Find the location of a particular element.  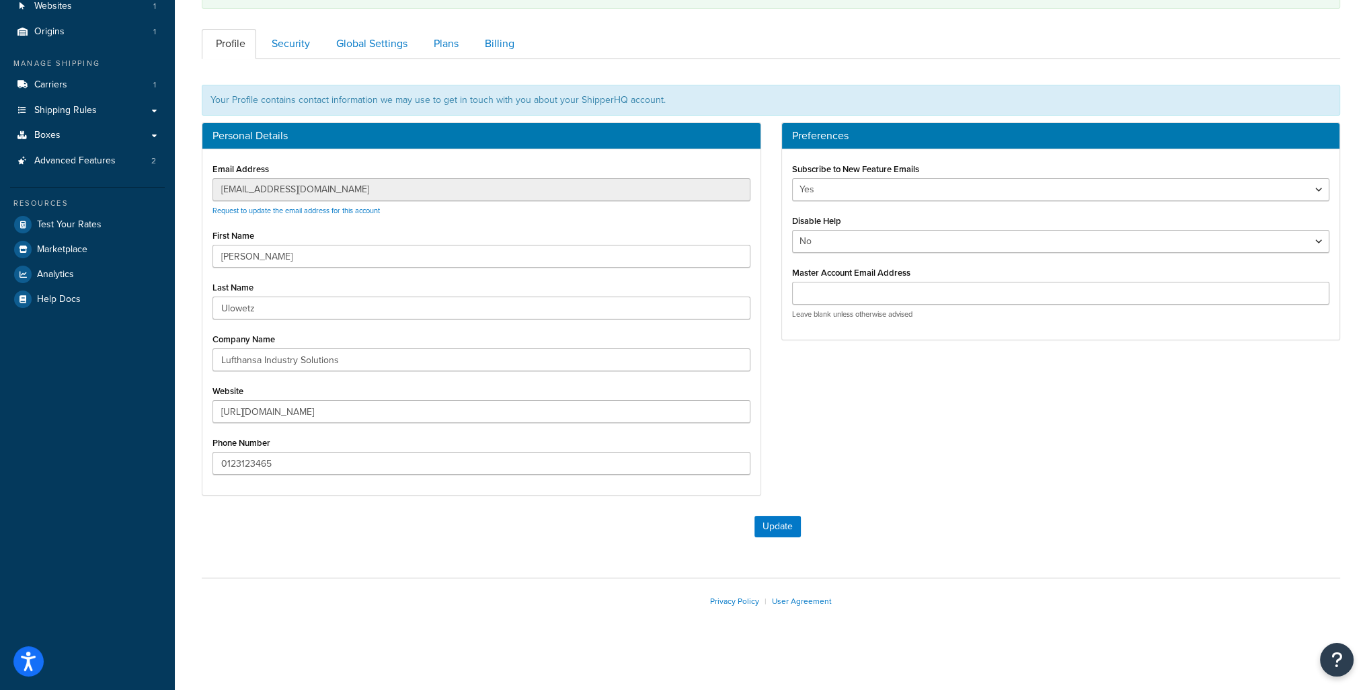

button: Open Resource Center is located at coordinates (1337, 660).